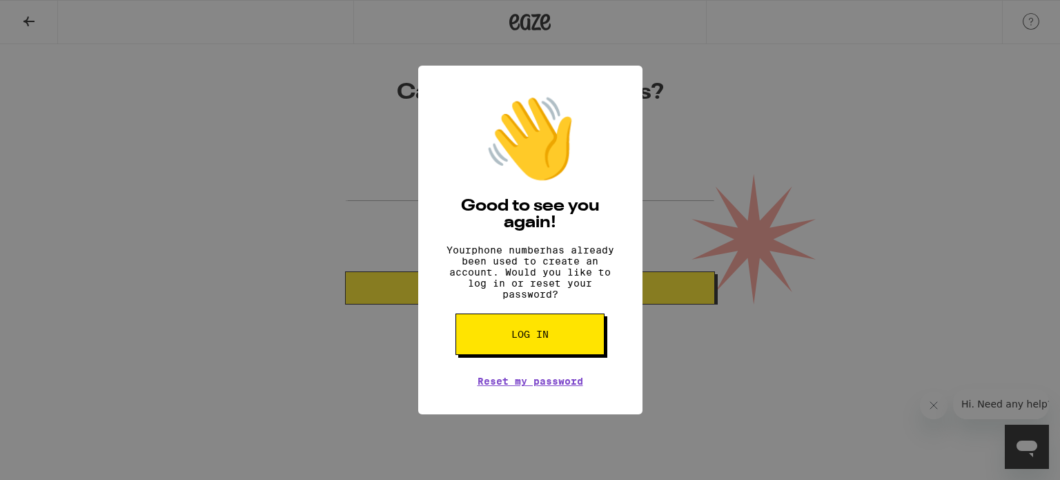 This screenshot has height=480, width=1060. What do you see at coordinates (530, 334) in the screenshot?
I see `button: Log in` at bounding box center [530, 334].